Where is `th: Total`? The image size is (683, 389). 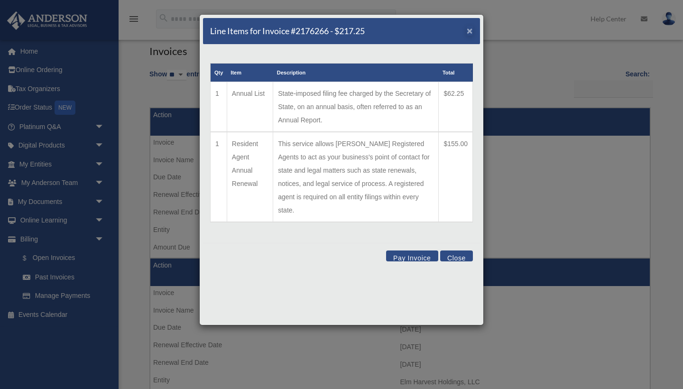 th: Total is located at coordinates (456, 73).